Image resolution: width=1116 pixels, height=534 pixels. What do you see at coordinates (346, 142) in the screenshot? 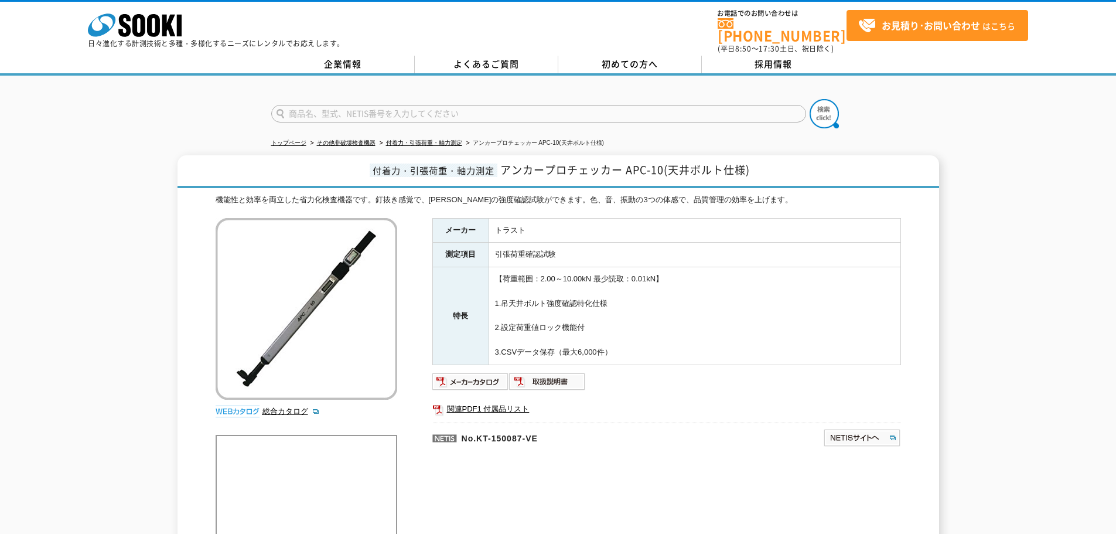
I see `a: その他非破壊検査機器` at bounding box center [346, 142].